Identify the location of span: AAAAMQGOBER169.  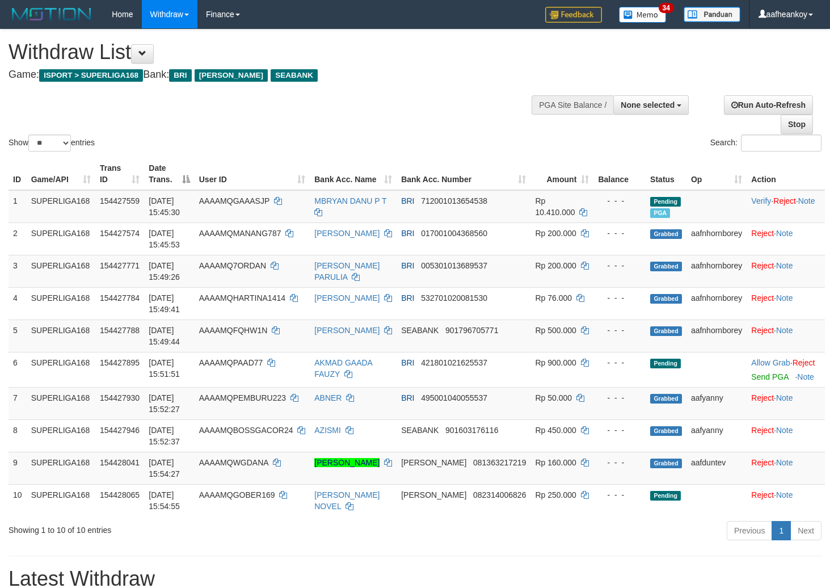
(237, 495).